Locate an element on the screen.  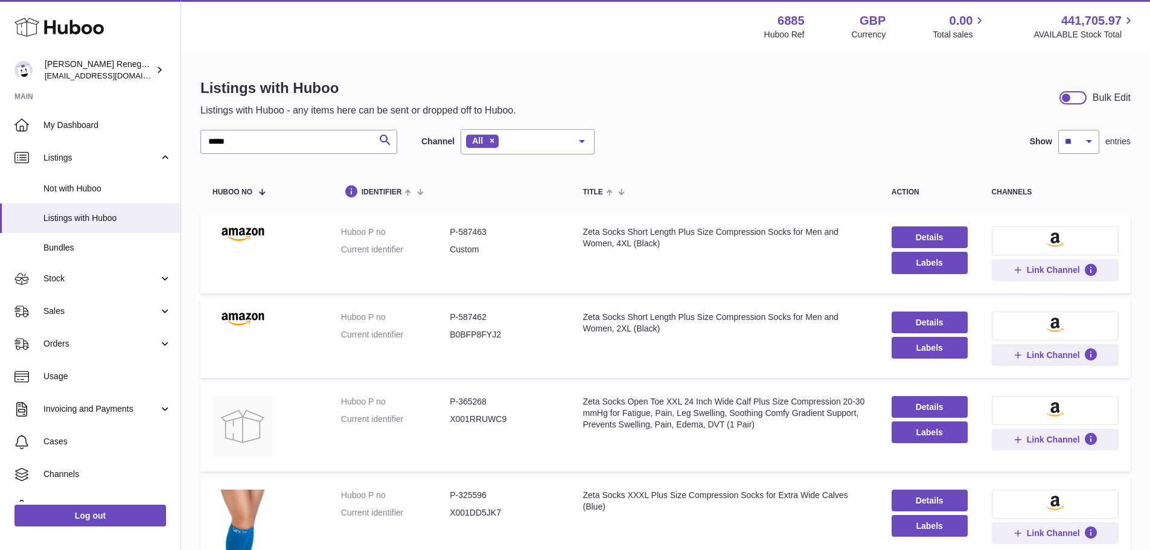
img: Zeta Socks Short Length Plus Size Compression Socks for Men and Women, 4XL (Black) is located at coordinates (243, 234).